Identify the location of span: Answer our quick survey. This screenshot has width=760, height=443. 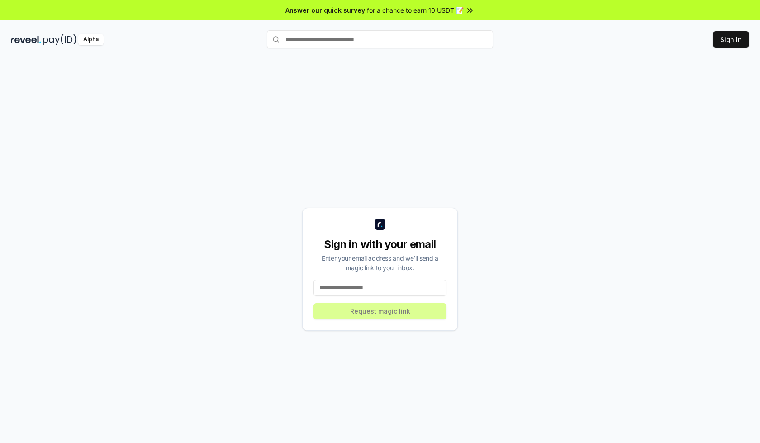
(325, 10).